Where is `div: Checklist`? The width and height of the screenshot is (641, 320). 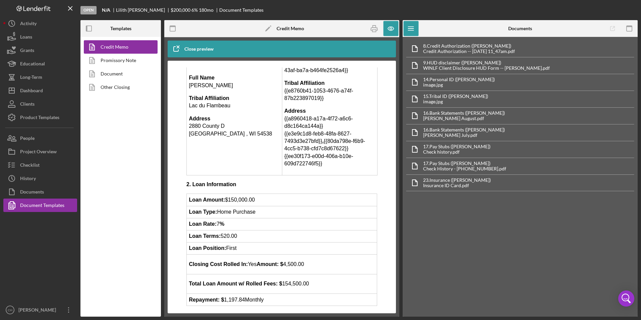 div: Checklist is located at coordinates (30, 166).